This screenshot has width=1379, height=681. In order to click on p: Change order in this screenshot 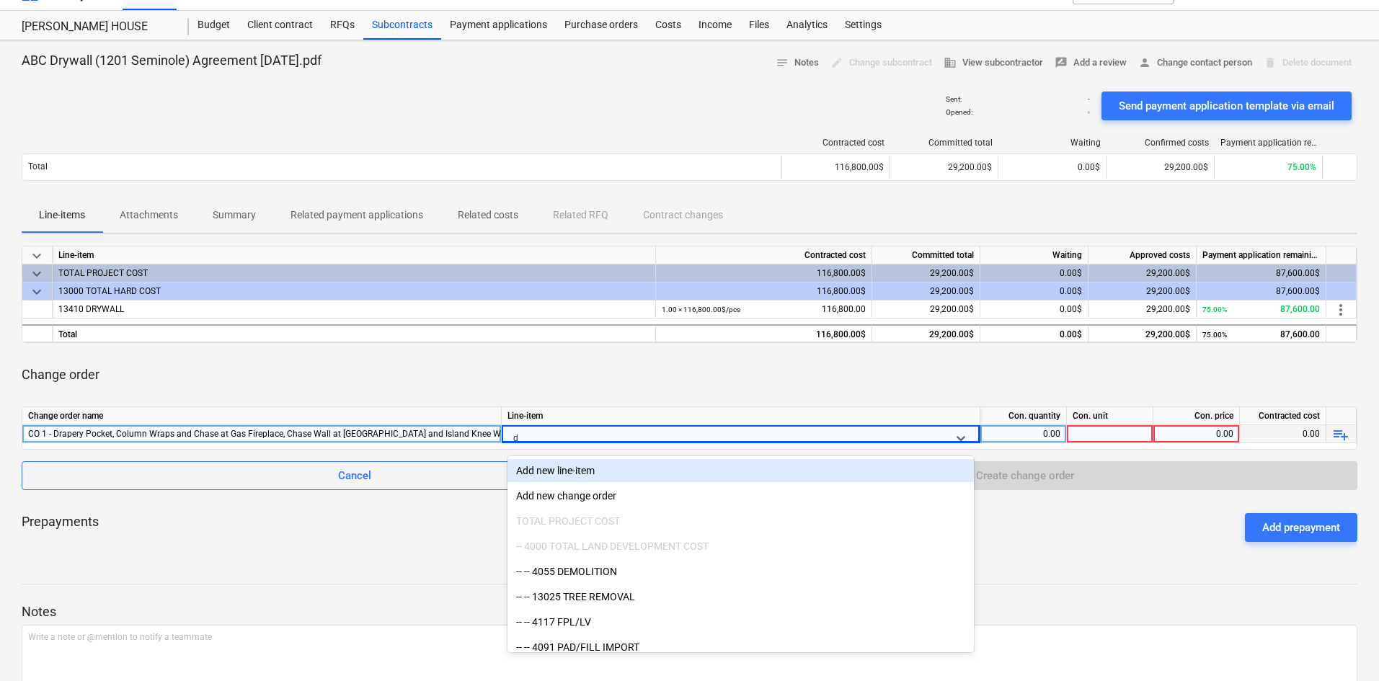, I will do `click(61, 375)`.